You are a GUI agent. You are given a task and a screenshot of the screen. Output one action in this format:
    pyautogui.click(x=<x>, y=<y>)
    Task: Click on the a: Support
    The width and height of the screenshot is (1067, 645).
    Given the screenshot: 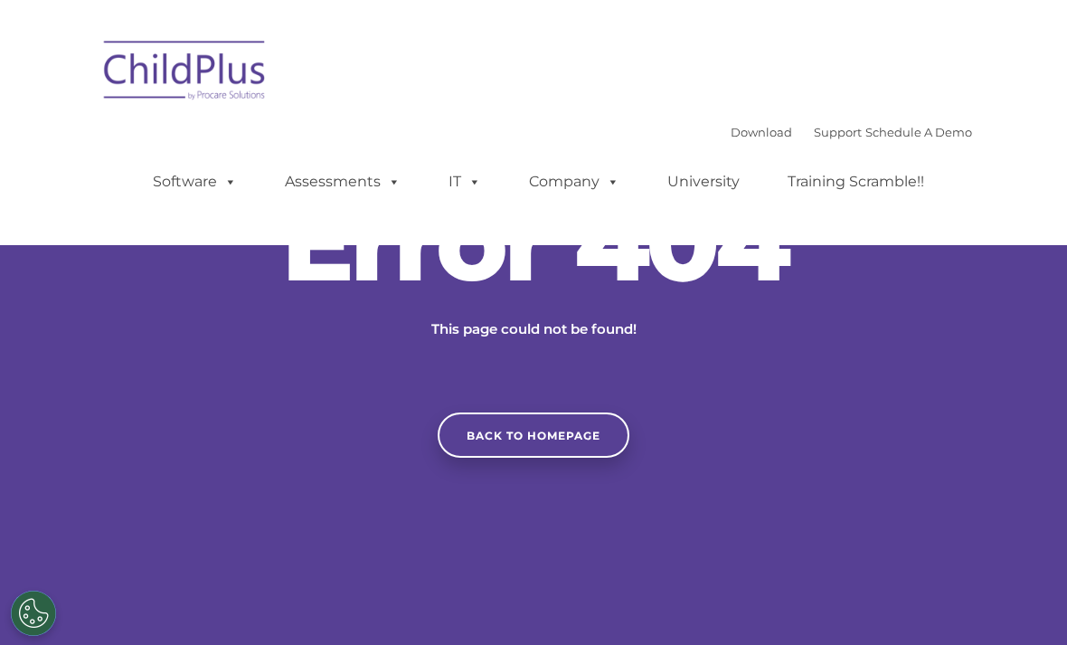 What is the action you would take?
    pyautogui.click(x=837, y=132)
    